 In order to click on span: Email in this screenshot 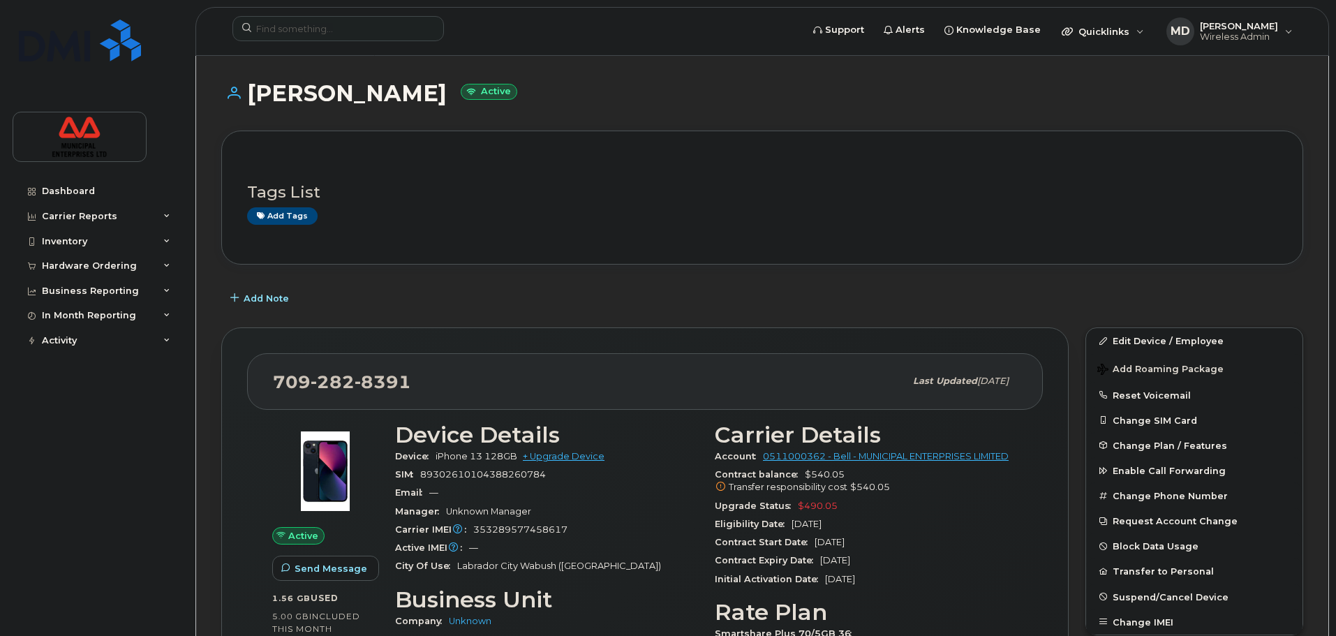, I will do `click(412, 492)`.